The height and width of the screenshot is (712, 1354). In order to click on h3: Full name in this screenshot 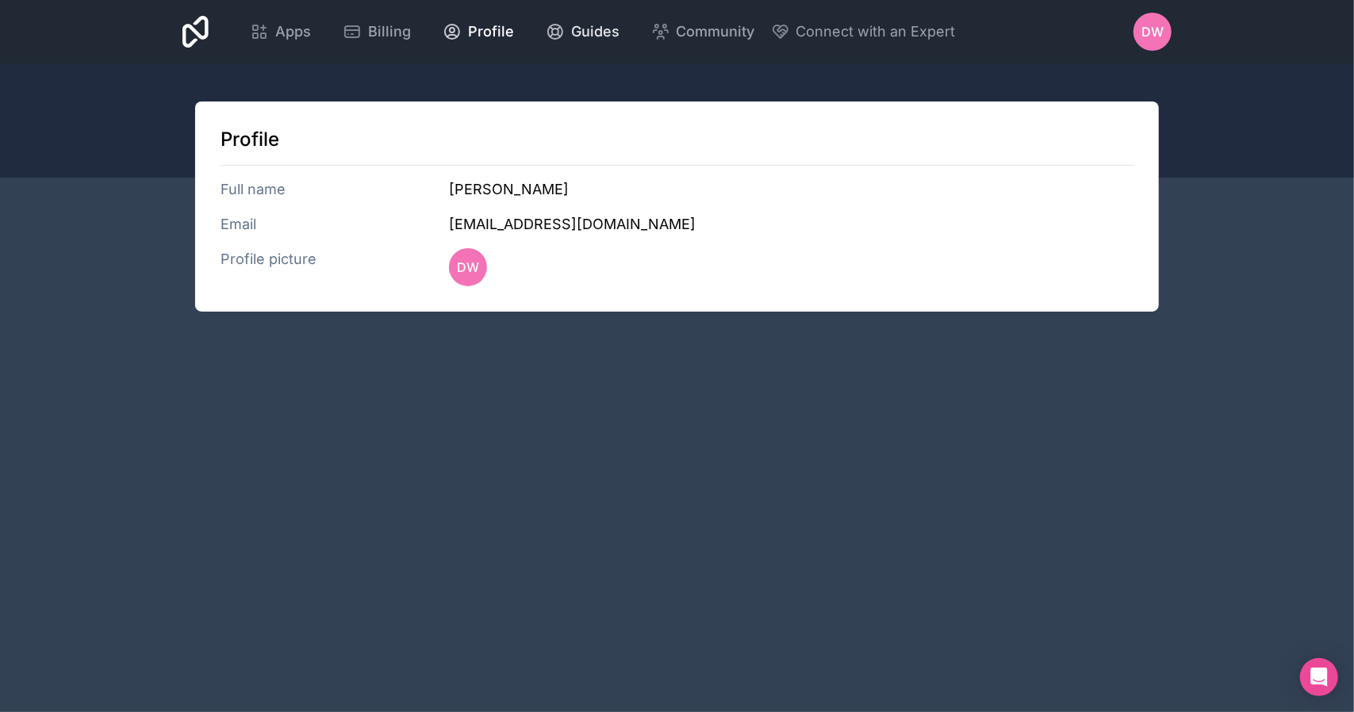, I will do `click(335, 190)`.